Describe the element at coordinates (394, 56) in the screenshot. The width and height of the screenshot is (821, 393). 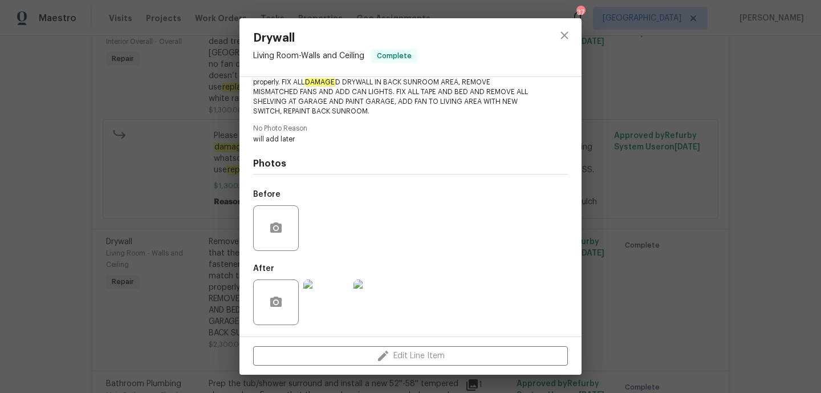
I see `span: Complete` at that location.